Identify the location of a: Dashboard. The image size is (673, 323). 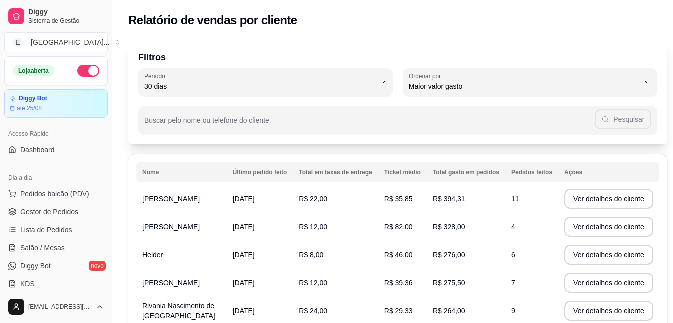
(56, 150).